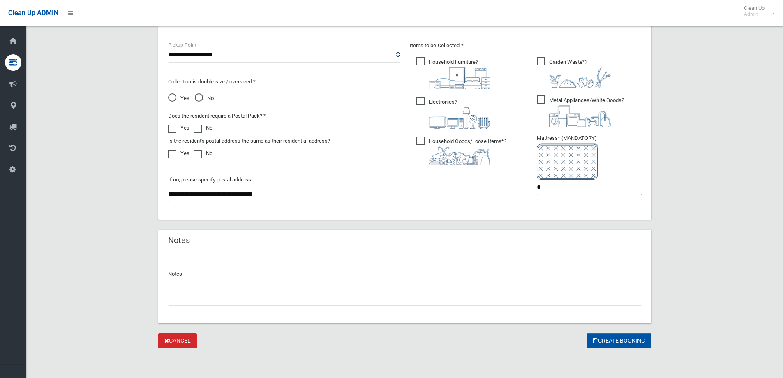  What do you see at coordinates (460, 78) in the screenshot?
I see `img: aa9efdbe659d29b613fca23ba79d85cb.png` at bounding box center [460, 78].